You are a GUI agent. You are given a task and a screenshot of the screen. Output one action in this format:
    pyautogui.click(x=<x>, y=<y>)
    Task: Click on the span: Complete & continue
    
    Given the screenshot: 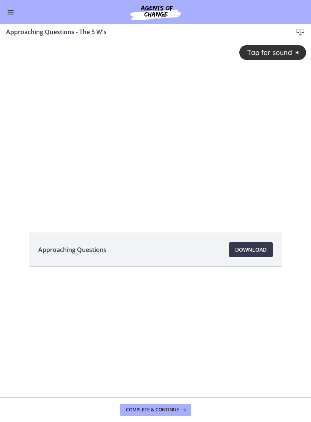 What is the action you would take?
    pyautogui.click(x=152, y=409)
    